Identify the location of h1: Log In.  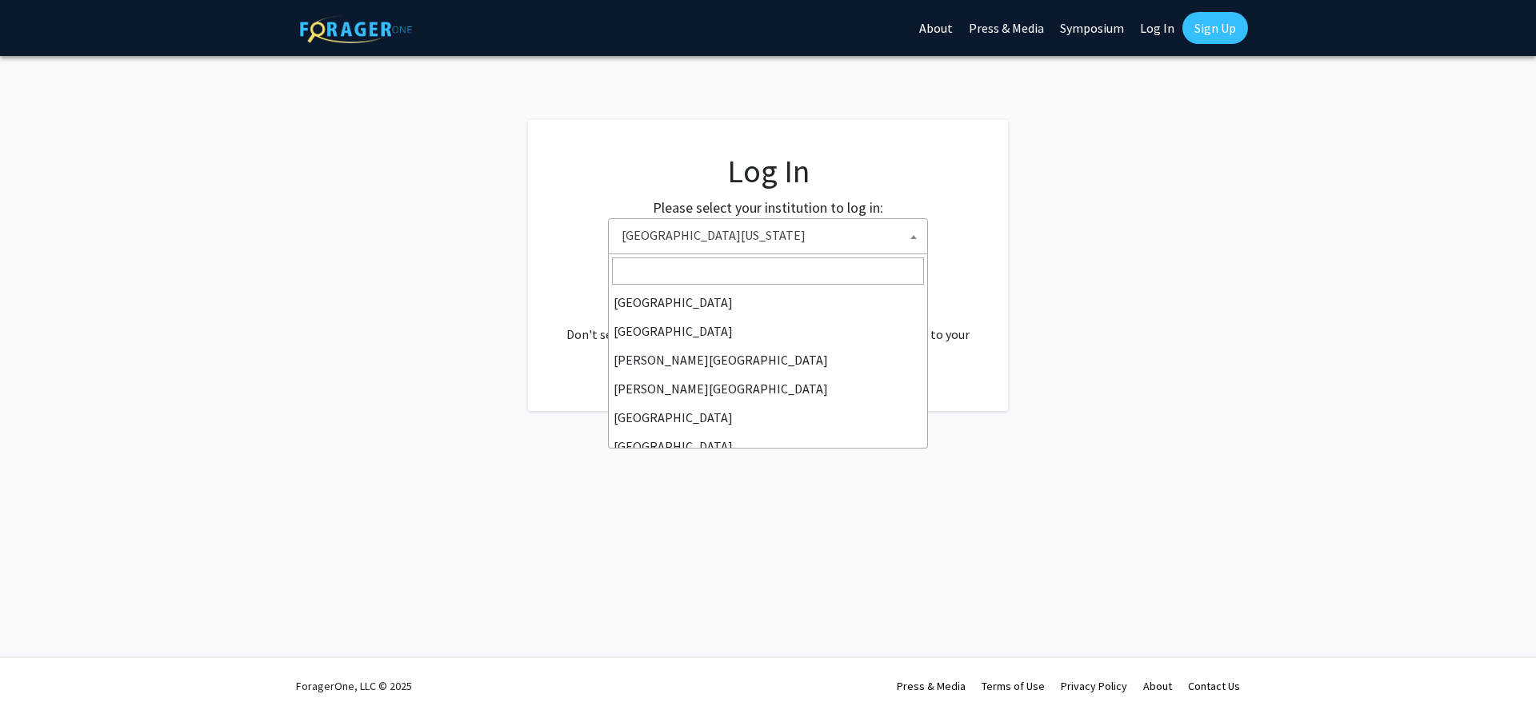
(768, 171).